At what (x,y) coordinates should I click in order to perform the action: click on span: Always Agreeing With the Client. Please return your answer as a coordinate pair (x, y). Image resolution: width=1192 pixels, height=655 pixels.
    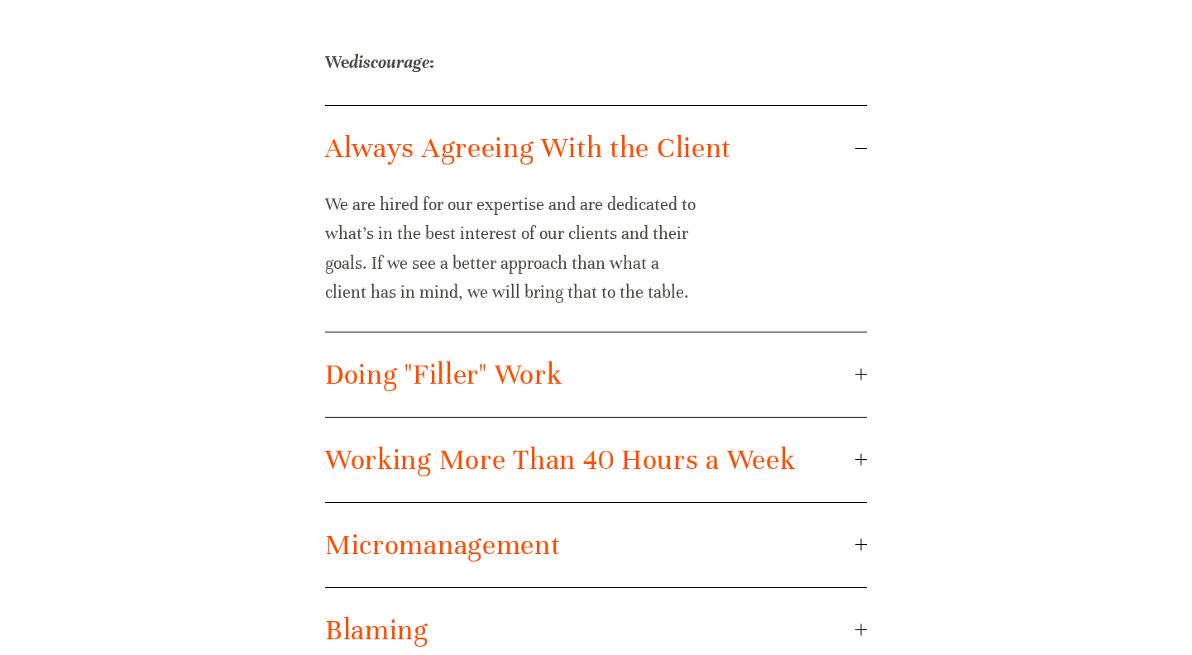
    Looking at the image, I should click on (590, 148).